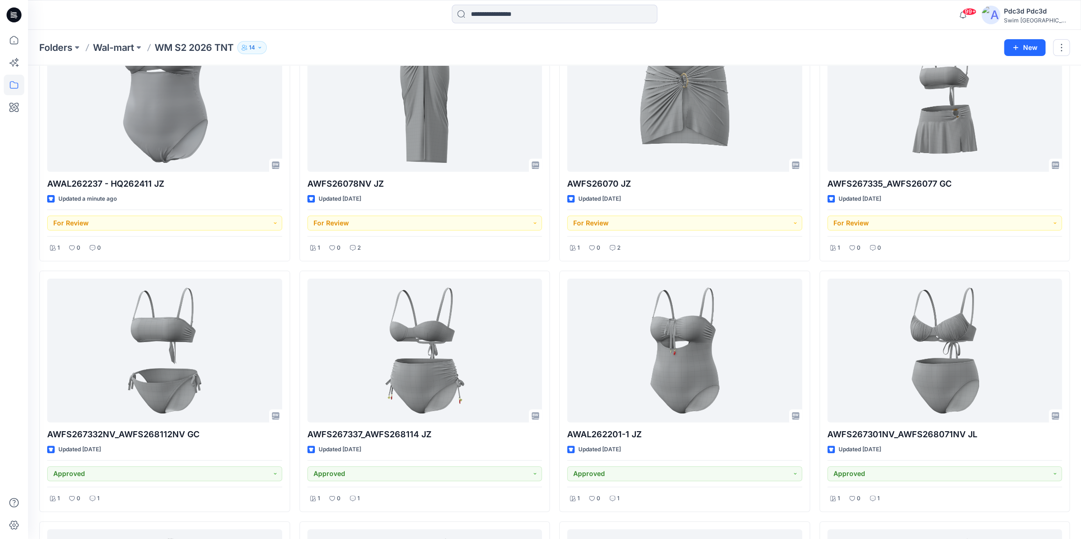 Image resolution: width=1081 pixels, height=539 pixels. I want to click on a: AWFS26070 JZ, so click(684, 100).